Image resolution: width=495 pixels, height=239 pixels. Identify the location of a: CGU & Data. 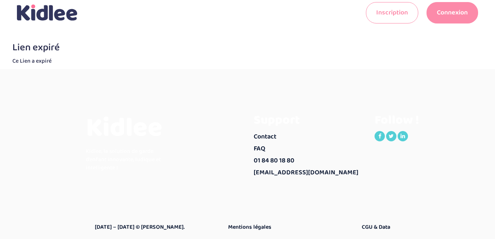
(422, 227).